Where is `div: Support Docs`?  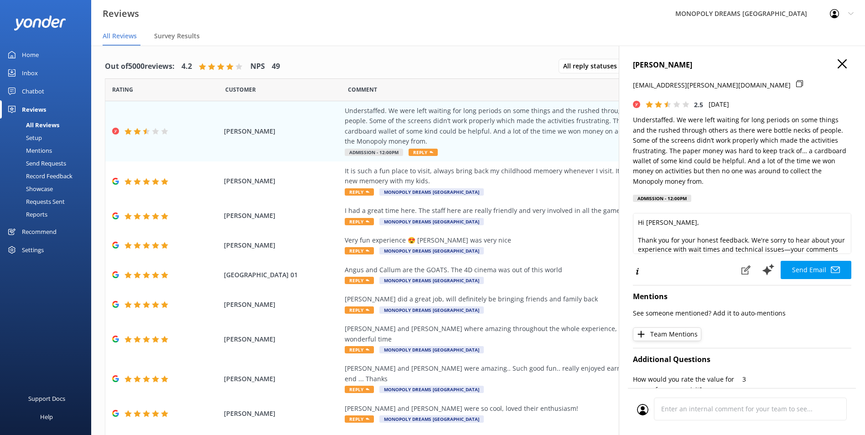
div: Support Docs is located at coordinates (46, 398).